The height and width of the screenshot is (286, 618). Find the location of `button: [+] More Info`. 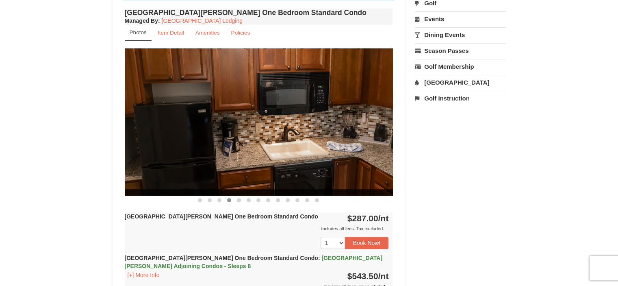

button: [+] More Info is located at coordinates (144, 275).